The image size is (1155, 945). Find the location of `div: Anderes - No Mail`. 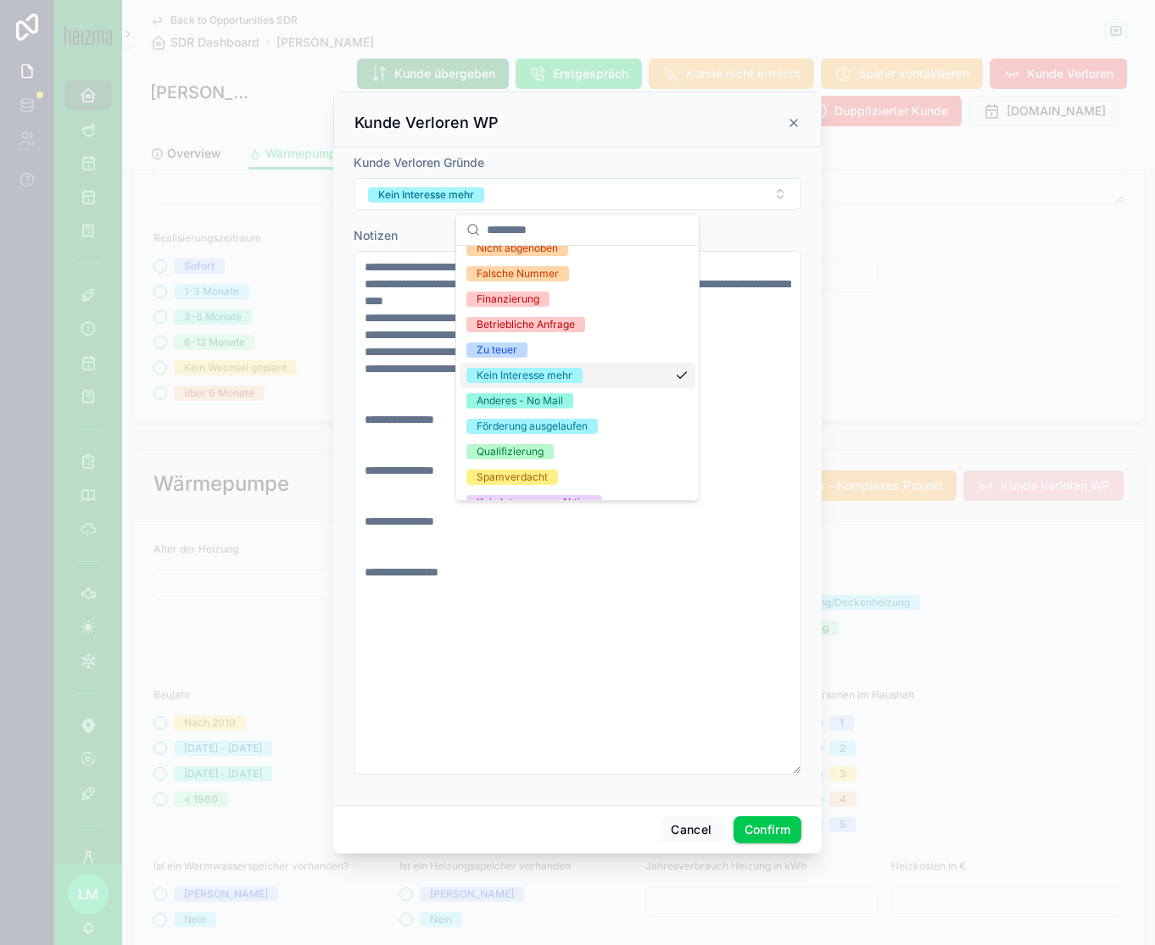

div: Anderes - No Mail is located at coordinates (520, 401).